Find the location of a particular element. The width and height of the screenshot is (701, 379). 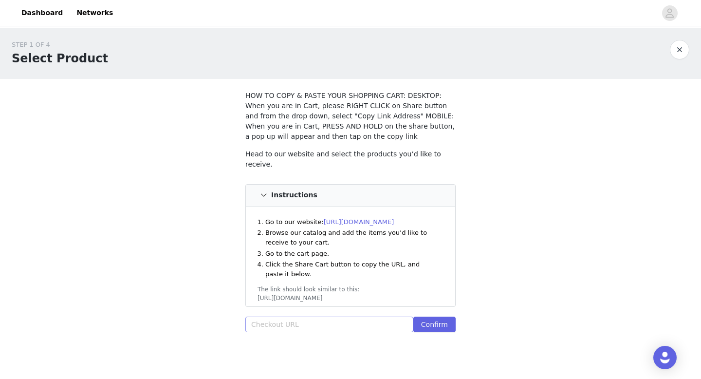

li: Go to the cart page. is located at coordinates (352, 254).